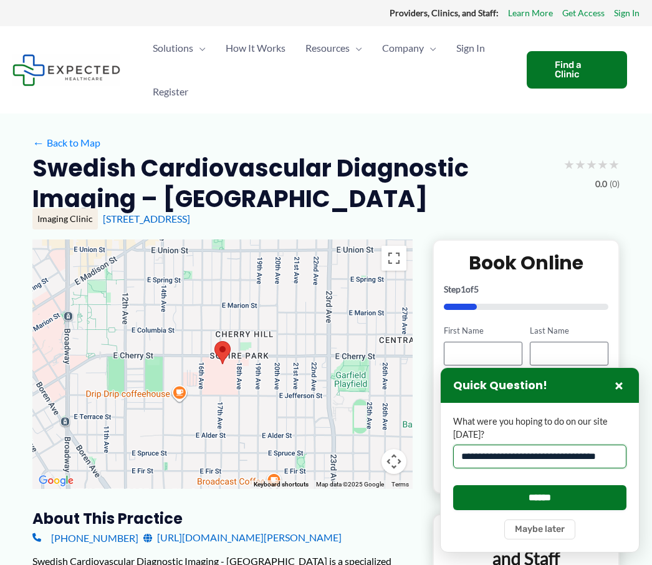 This screenshot has height=565, width=652. What do you see at coordinates (394, 258) in the screenshot?
I see `button: Toggle fullscreen view` at bounding box center [394, 258].